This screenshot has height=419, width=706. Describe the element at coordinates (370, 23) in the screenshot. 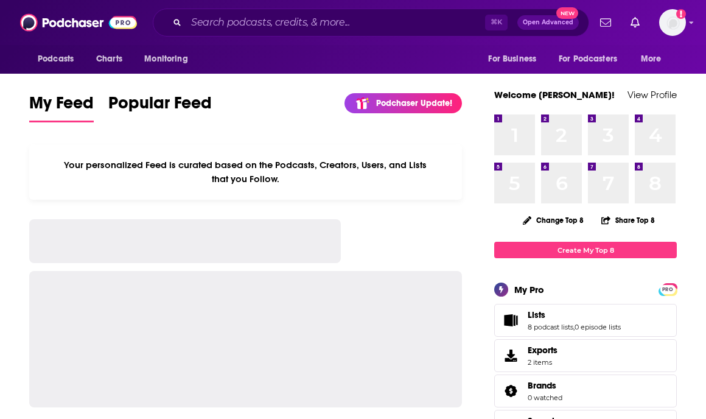

I see `div: Search podcasts, credits, & more...` at that location.